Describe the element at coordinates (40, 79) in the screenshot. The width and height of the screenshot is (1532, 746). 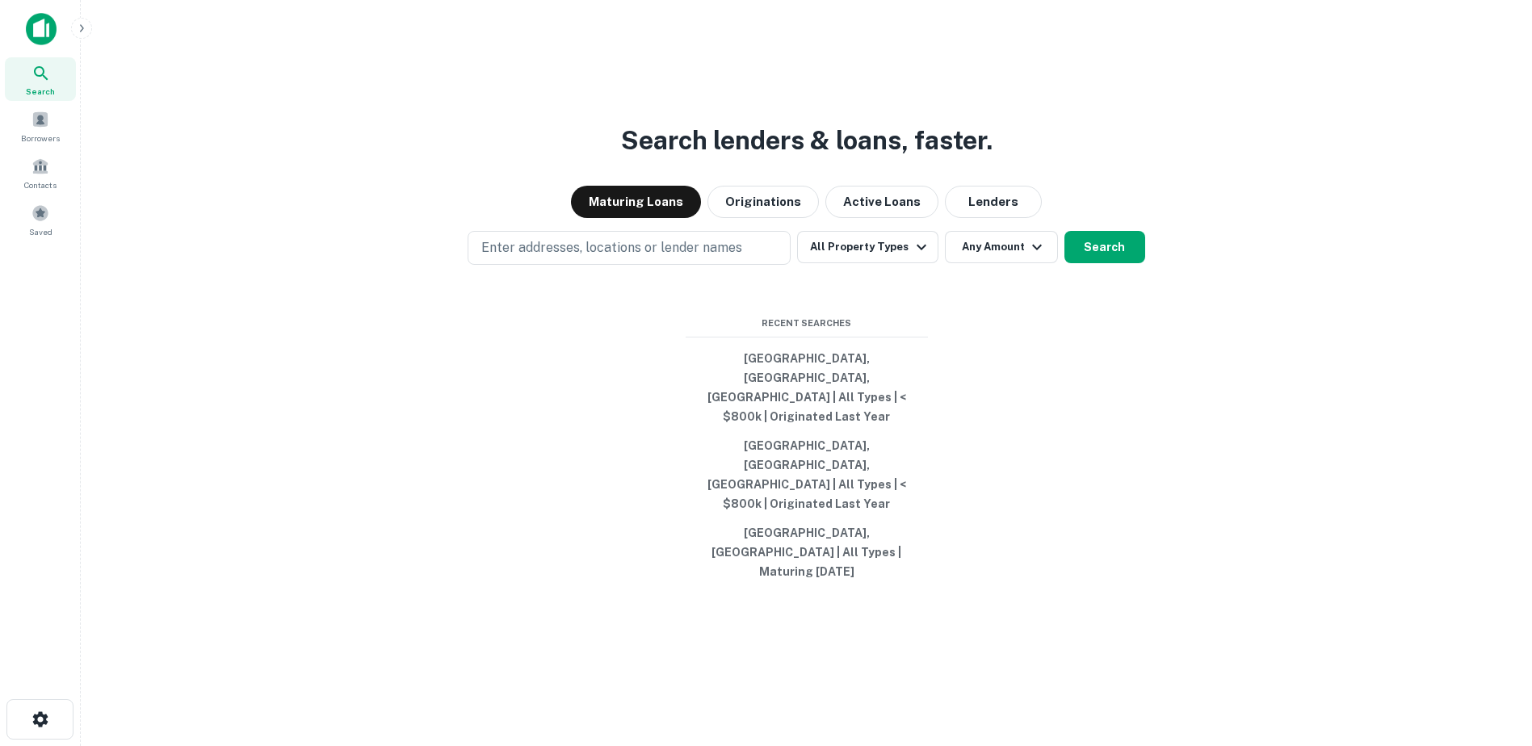
I see `a: Search` at that location.